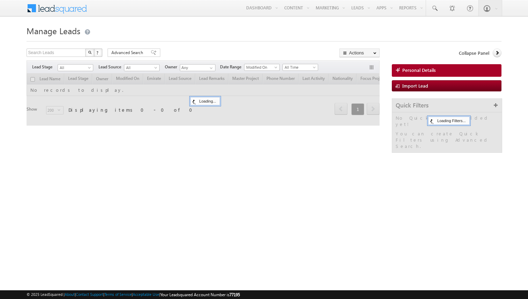 The height and width of the screenshot is (299, 528). What do you see at coordinates (359, 53) in the screenshot?
I see `button: Actions` at bounding box center [359, 53].